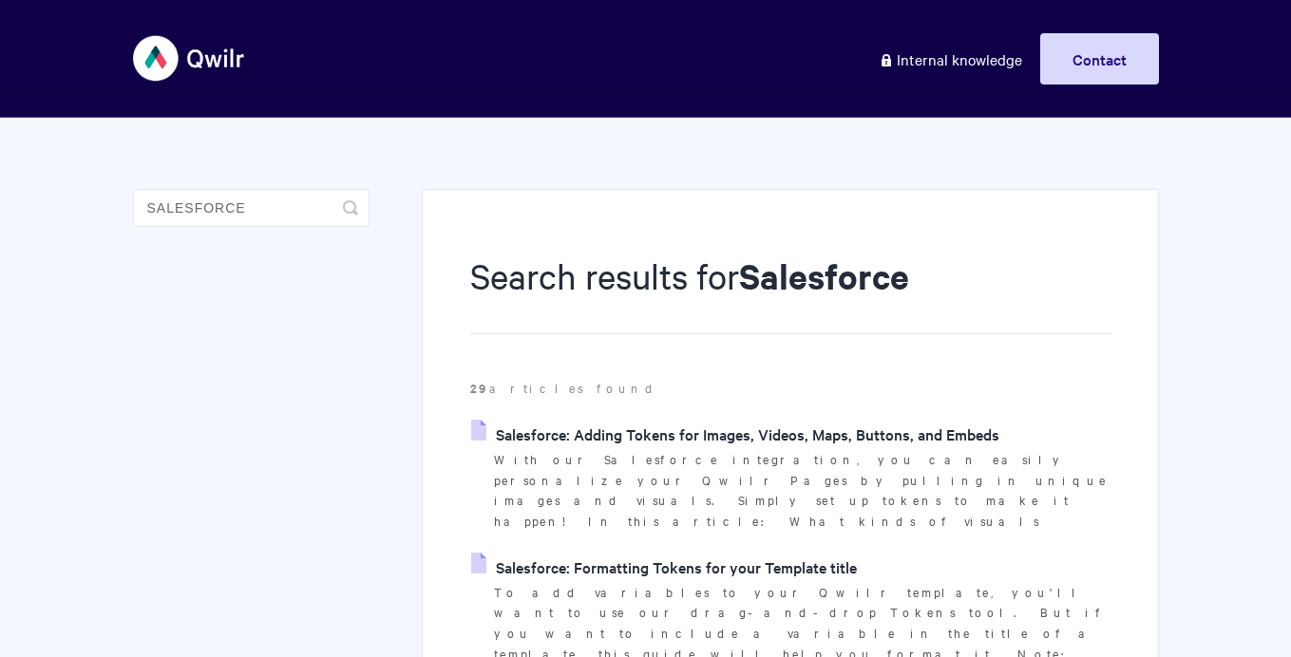  Describe the element at coordinates (789, 388) in the screenshot. I see `p: articles found` at that location.